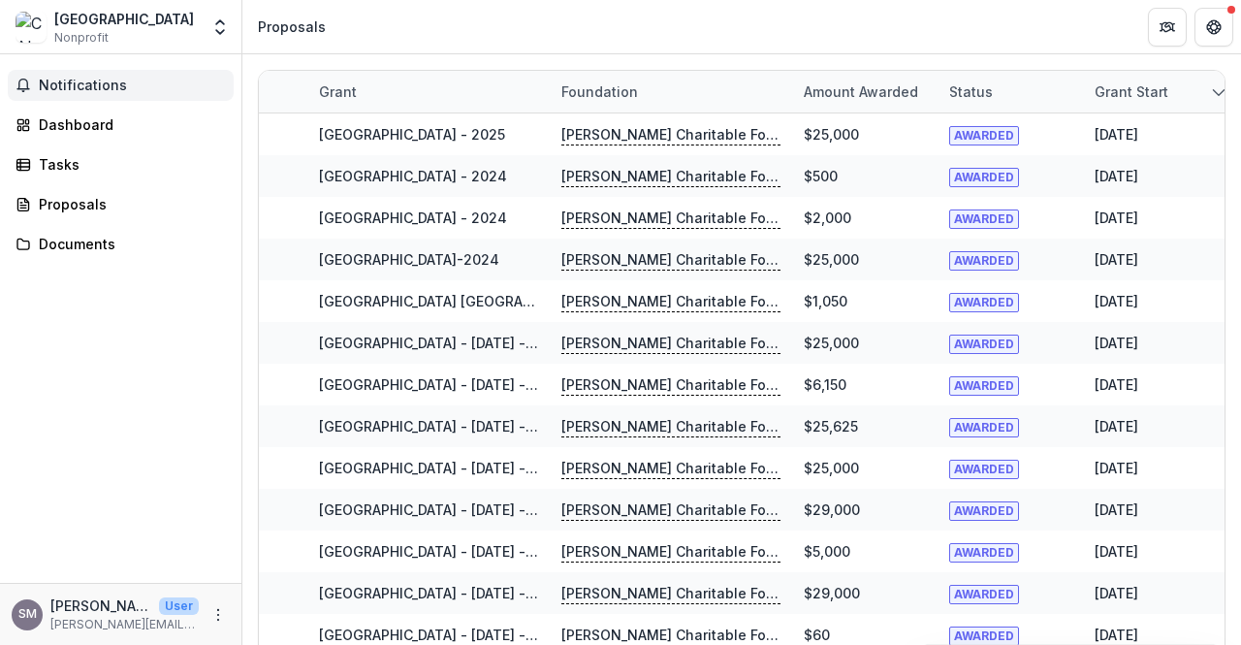 The width and height of the screenshot is (1241, 645). What do you see at coordinates (831, 426) in the screenshot?
I see `div: $25,625` at bounding box center [831, 426].